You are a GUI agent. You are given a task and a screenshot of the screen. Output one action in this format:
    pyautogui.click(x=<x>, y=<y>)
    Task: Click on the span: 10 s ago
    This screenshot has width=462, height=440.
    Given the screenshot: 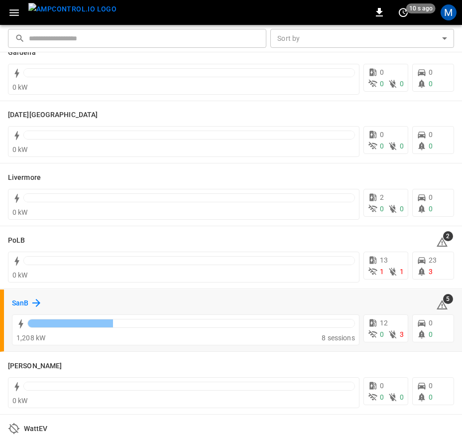 What is the action you would take?
    pyautogui.click(x=421, y=8)
    